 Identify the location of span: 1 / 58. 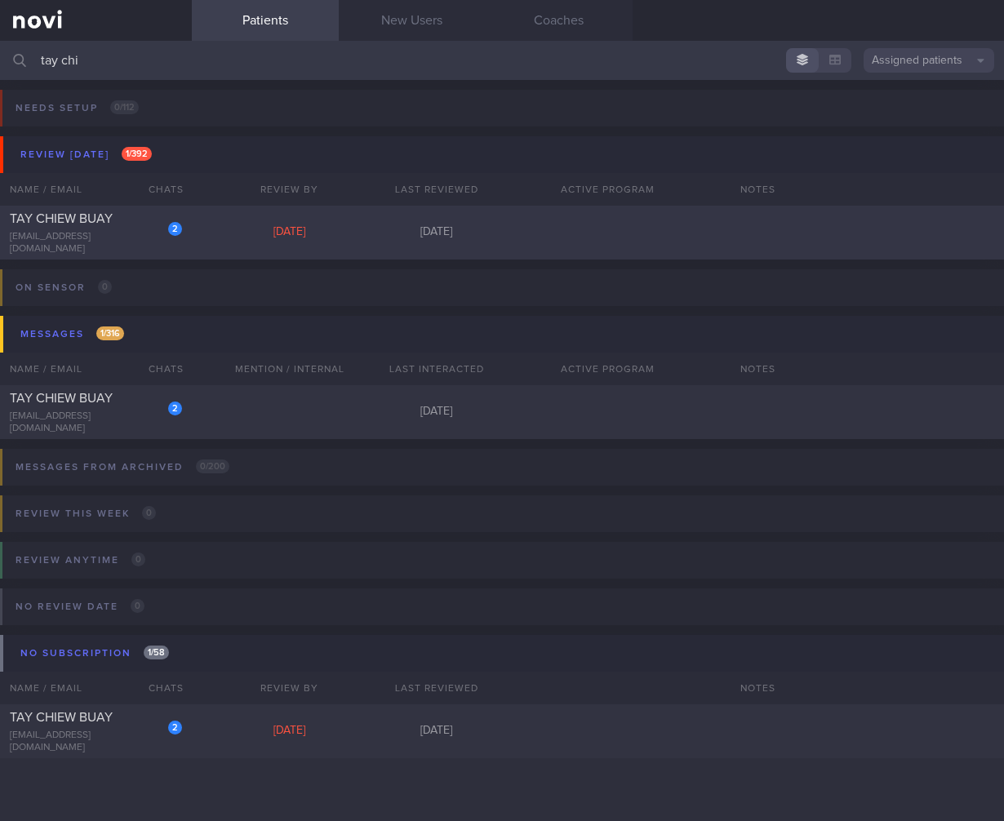
(156, 652).